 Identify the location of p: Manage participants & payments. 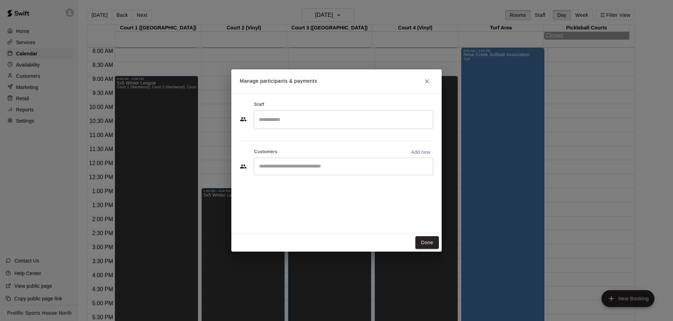
(278, 81).